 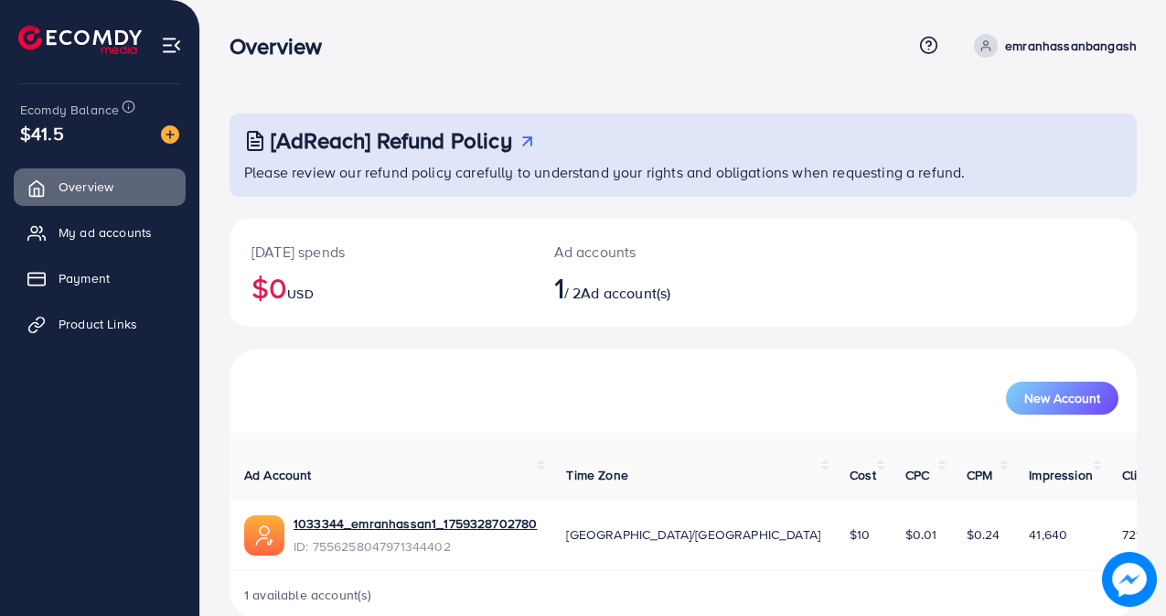 I want to click on span: Ad account(s), so click(x=626, y=293).